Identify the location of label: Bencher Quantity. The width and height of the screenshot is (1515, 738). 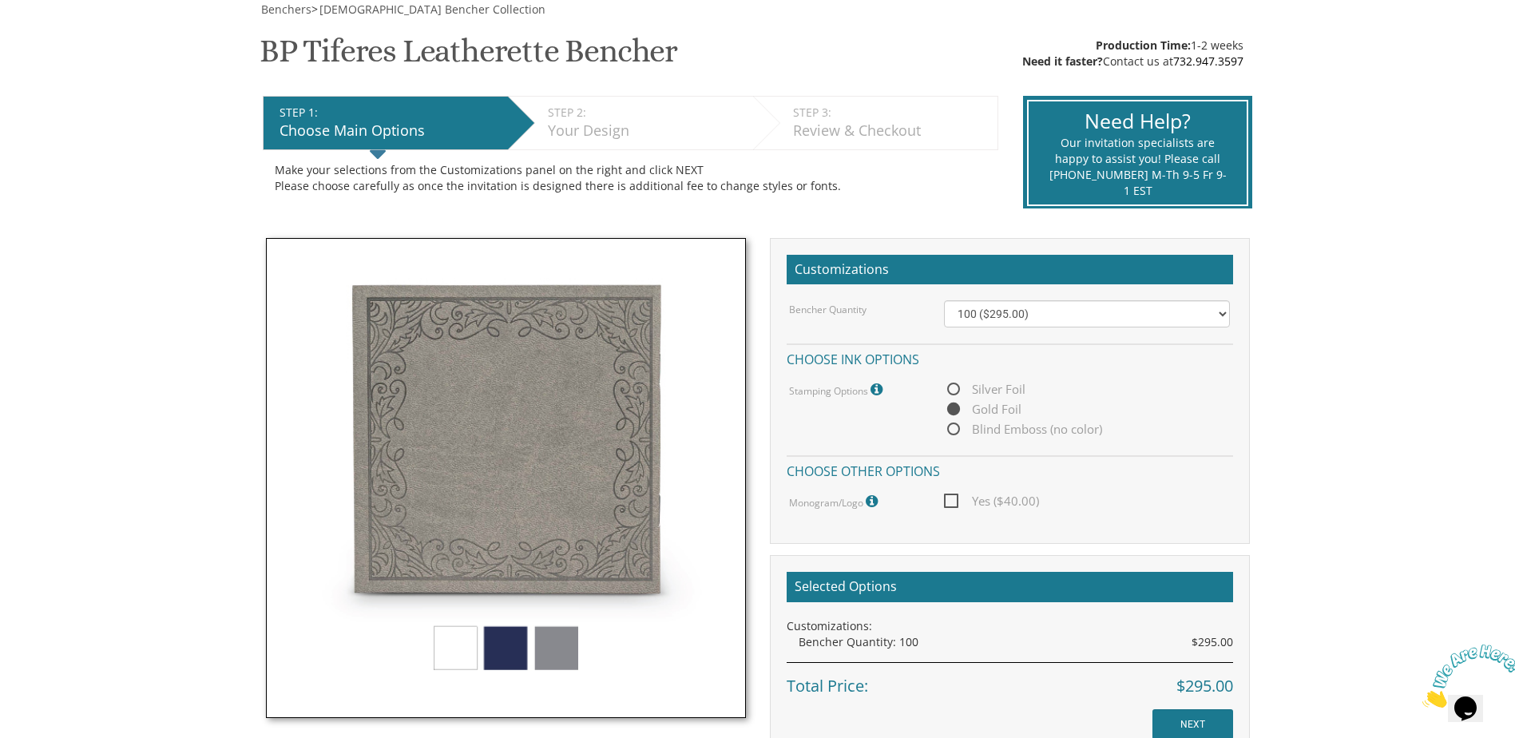
(828, 309).